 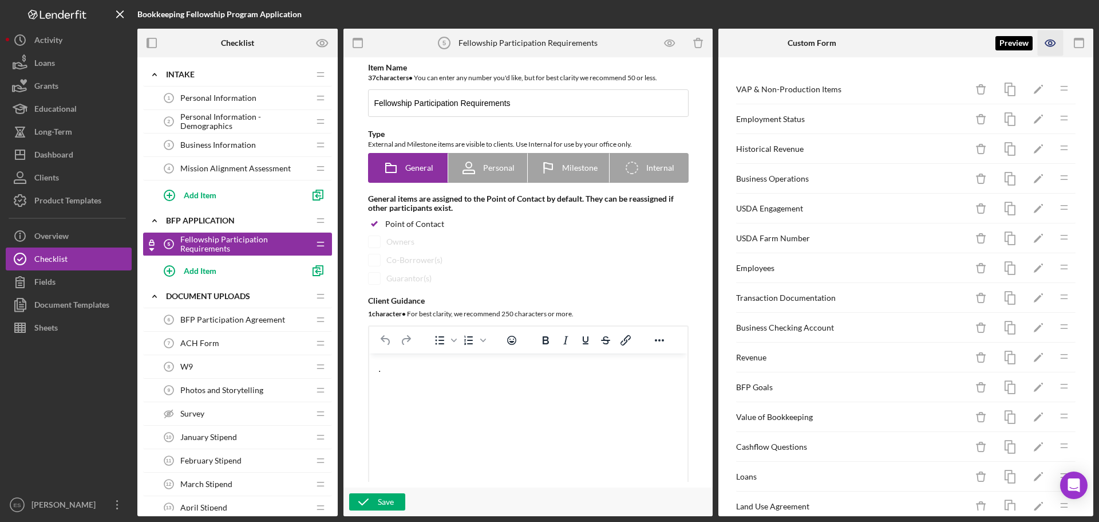 What do you see at coordinates (851, 268) in the screenshot?
I see `div: Employees` at bounding box center [851, 268].